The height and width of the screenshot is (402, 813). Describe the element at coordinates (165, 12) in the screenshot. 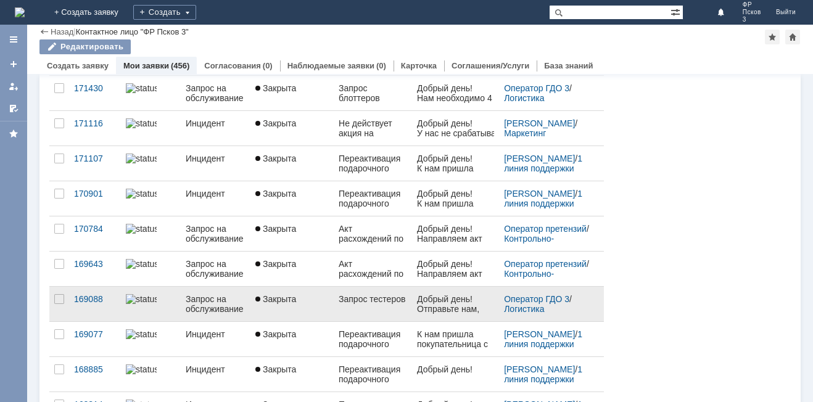

I see `div: Создать` at that location.